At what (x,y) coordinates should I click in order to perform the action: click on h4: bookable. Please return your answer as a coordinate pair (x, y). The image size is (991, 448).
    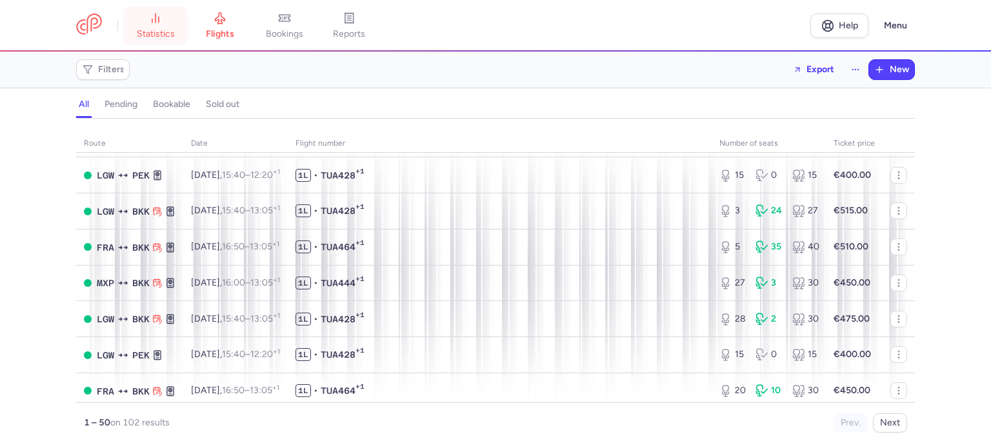
    Looking at the image, I should click on (172, 104).